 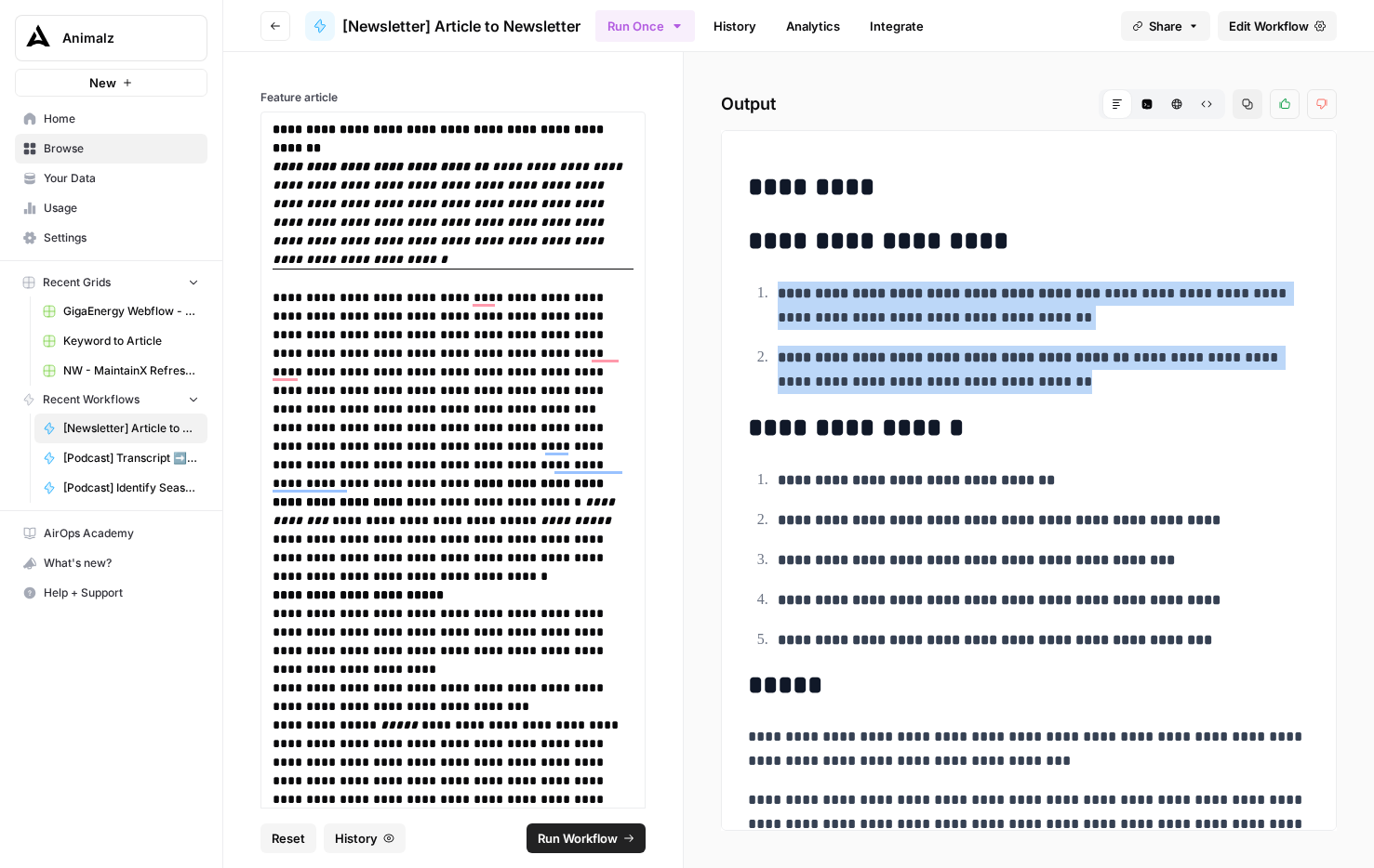 I want to click on a: [Podcast] Transcript ➡️ Article ➡️ Social Post, so click(x=121, y=458).